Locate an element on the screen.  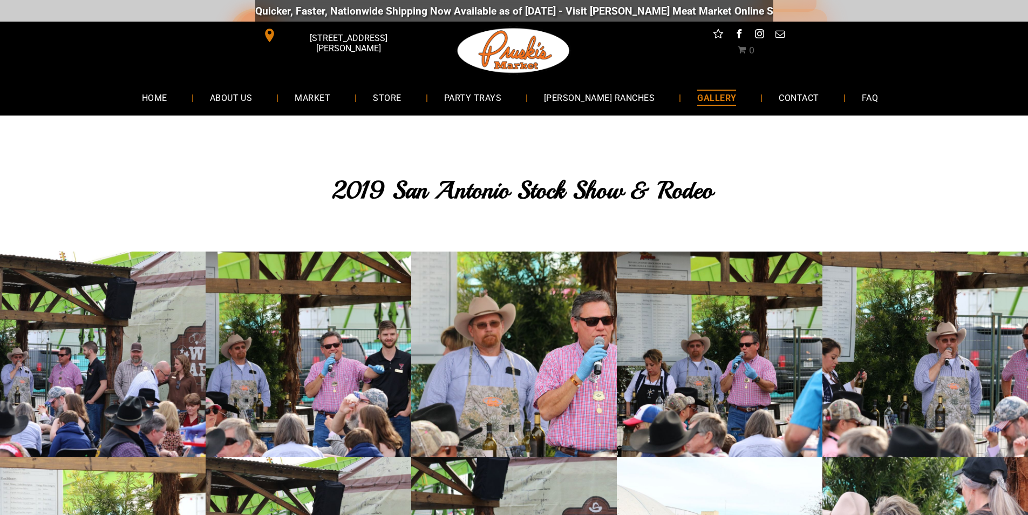
a: PARTY TRAYS is located at coordinates (473, 97).